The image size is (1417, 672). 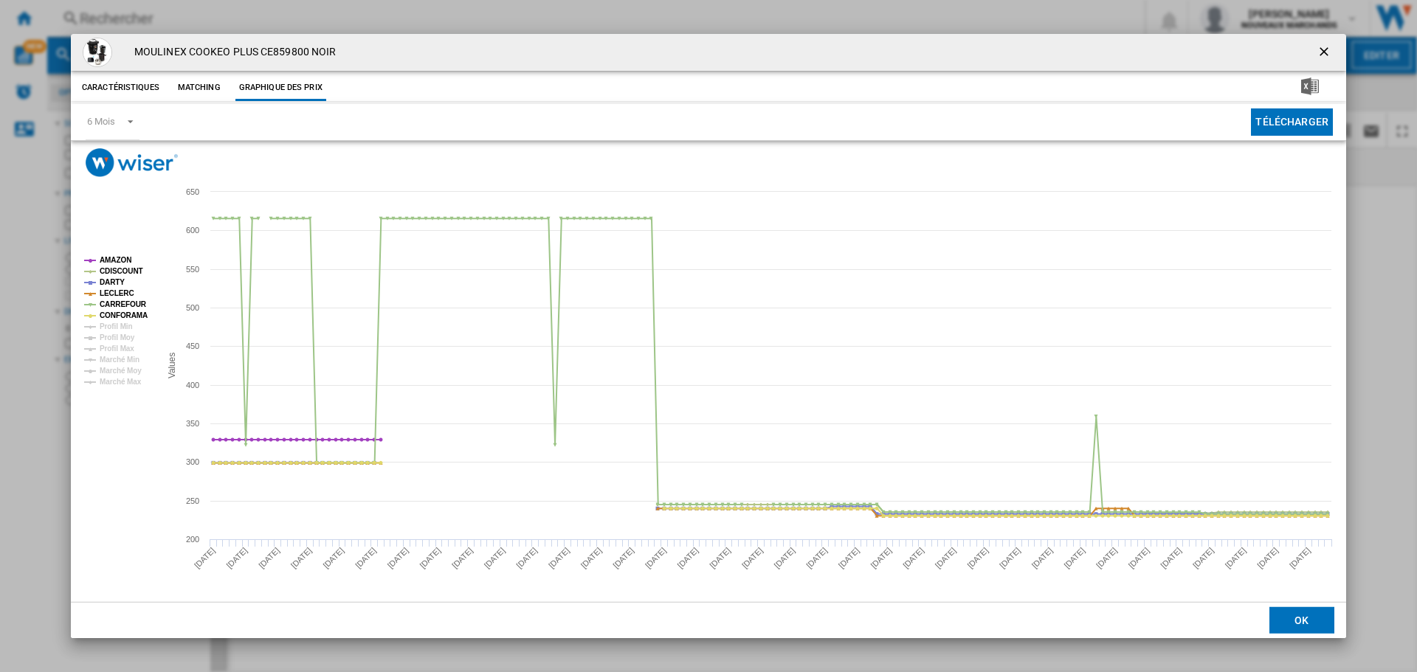 What do you see at coordinates (117, 293) in the screenshot?
I see `tspan: LECLERC` at bounding box center [117, 293].